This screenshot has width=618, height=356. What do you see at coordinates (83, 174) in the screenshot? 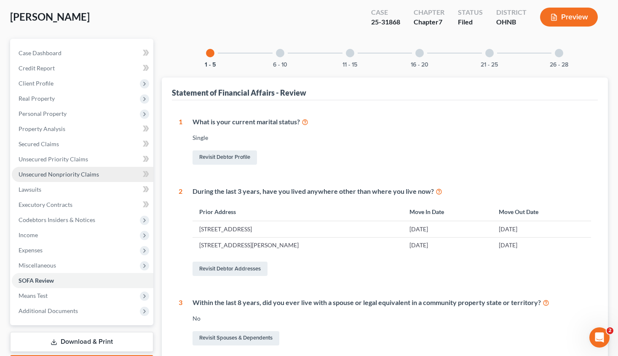
I see `a: Unsecured Nonpriority Claims` at bounding box center [83, 174].